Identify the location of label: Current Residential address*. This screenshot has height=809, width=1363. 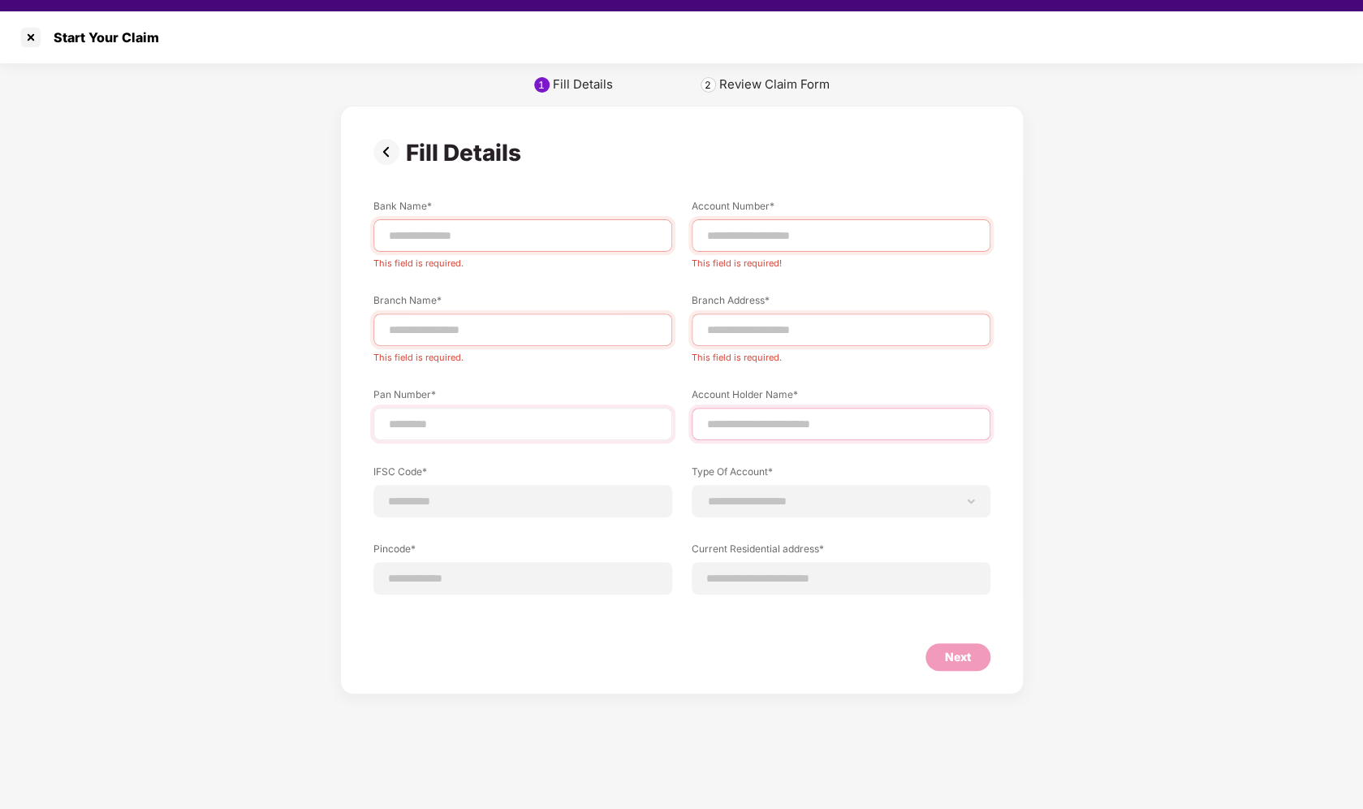
(841, 551).